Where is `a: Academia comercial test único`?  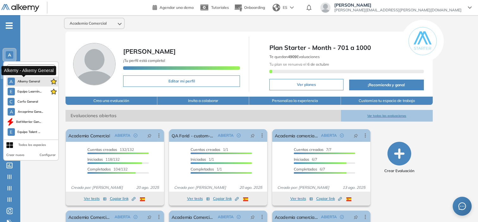 a: Academia comercial test único is located at coordinates (297, 136).